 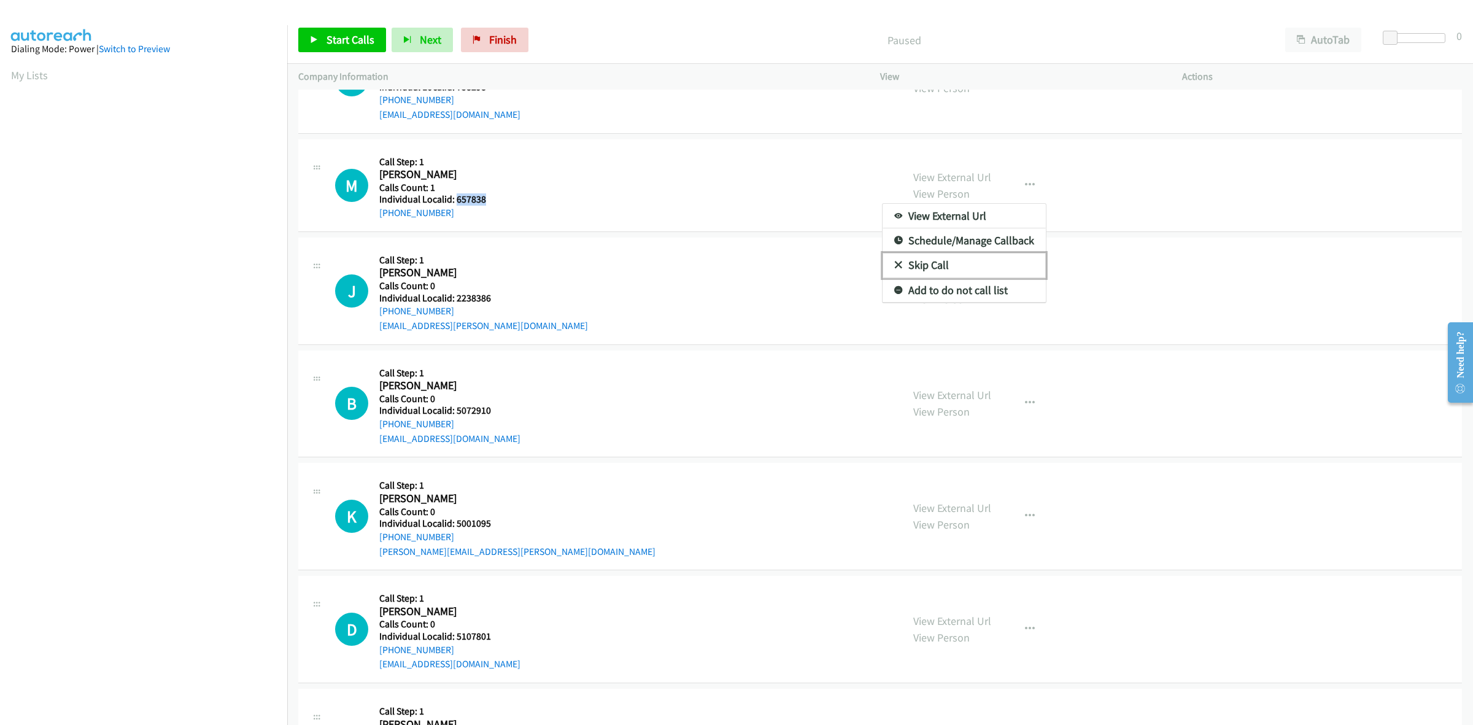 What do you see at coordinates (29, 75) in the screenshot?
I see `a: My Lists` at bounding box center [29, 75].